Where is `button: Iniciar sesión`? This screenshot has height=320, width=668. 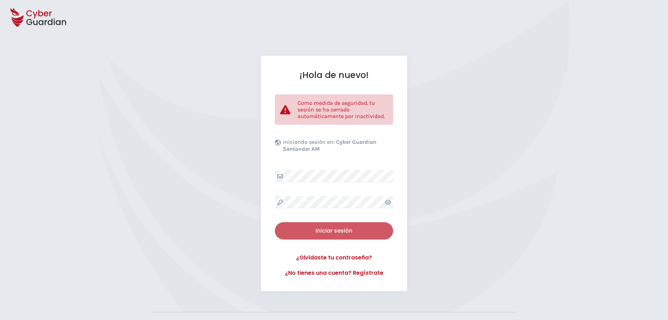
button: Iniciar sesión is located at coordinates (334, 231).